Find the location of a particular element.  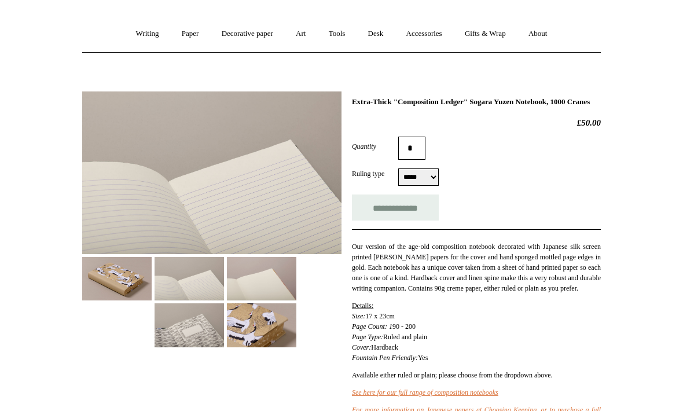

p: Available either ruled or plain; please choose from the dropdown above. is located at coordinates (476, 375).